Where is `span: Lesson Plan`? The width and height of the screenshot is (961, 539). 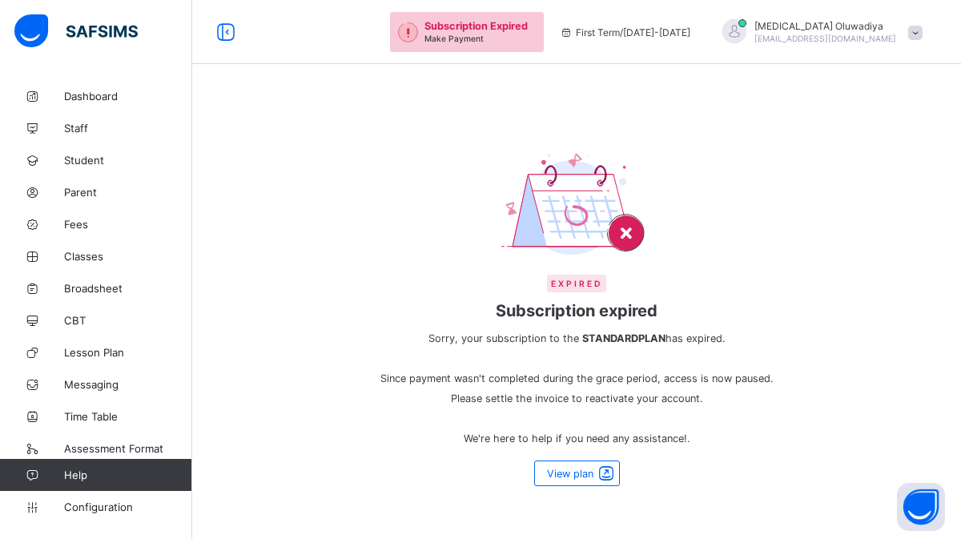 span: Lesson Plan is located at coordinates (128, 352).